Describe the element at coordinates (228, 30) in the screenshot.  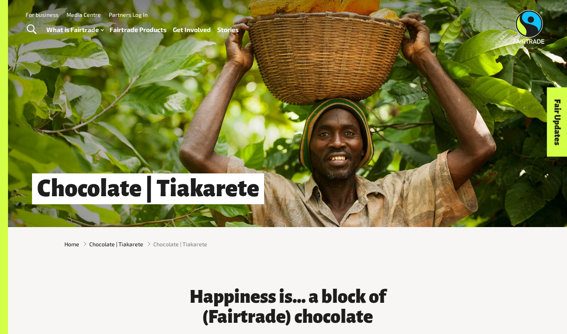
I see `a: Stories` at that location.